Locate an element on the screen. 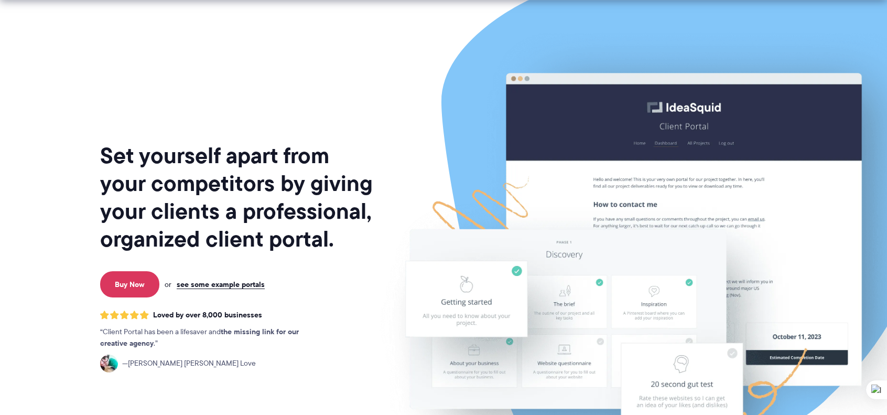 Image resolution: width=887 pixels, height=415 pixels. a: see some example portals is located at coordinates (221, 284).